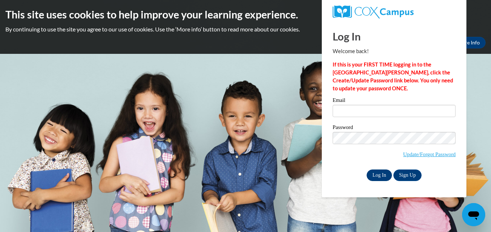 This screenshot has height=232, width=491. What do you see at coordinates (373, 12) in the screenshot?
I see `img: COX Campus` at bounding box center [373, 12].